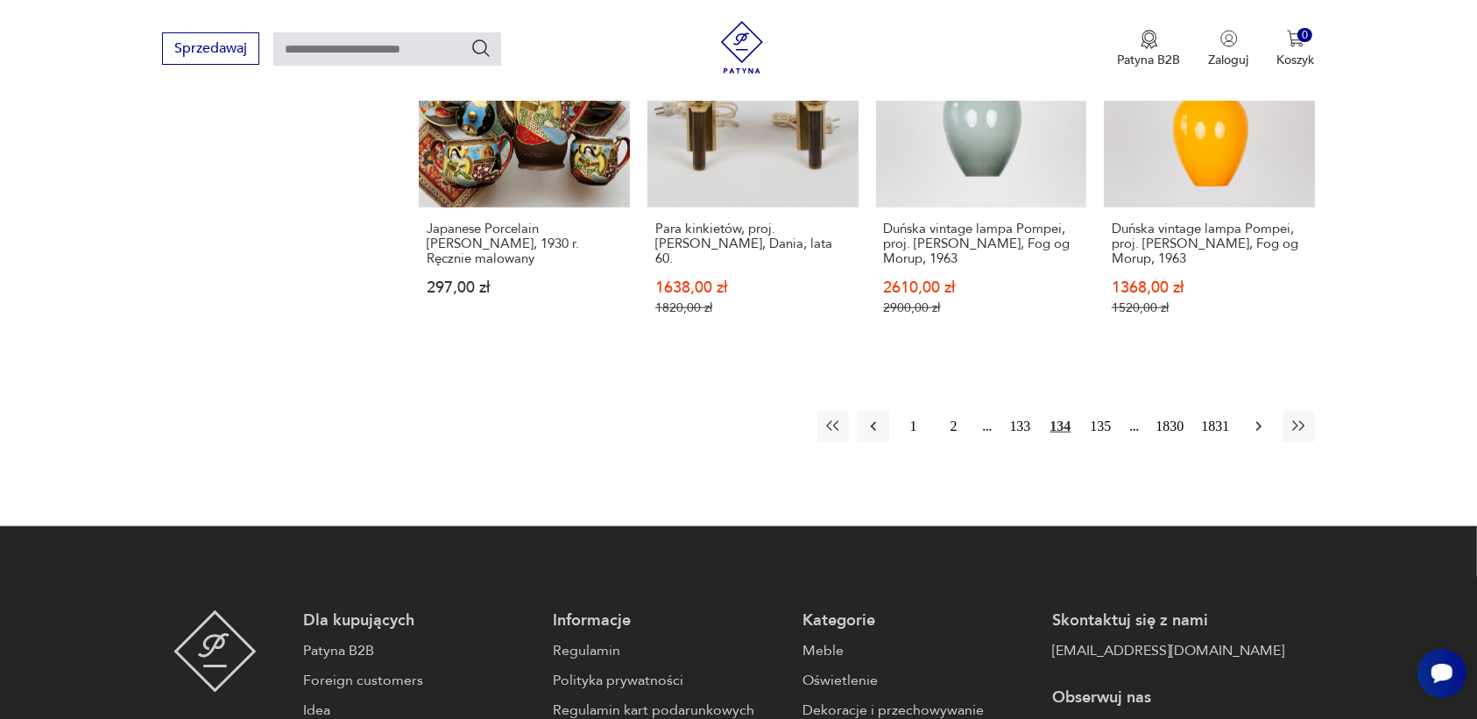 The height and width of the screenshot is (719, 1477). I want to click on button: 1830, so click(1170, 427).